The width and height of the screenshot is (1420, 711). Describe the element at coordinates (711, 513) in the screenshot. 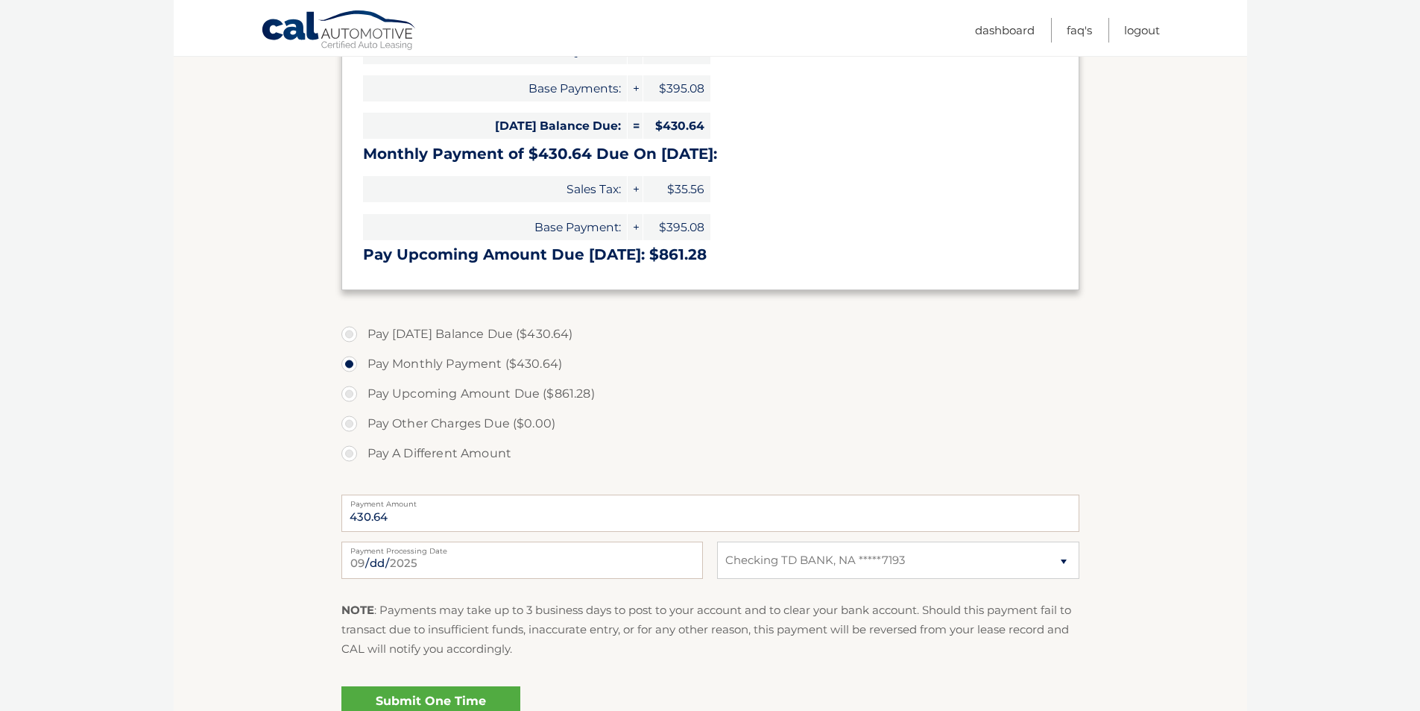

I see `input: Payment Amount` at that location.